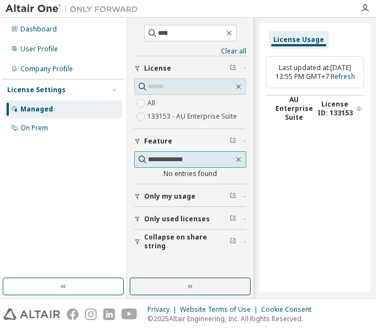  What do you see at coordinates (169, 196) in the screenshot?
I see `span: Only my usage` at bounding box center [169, 196].